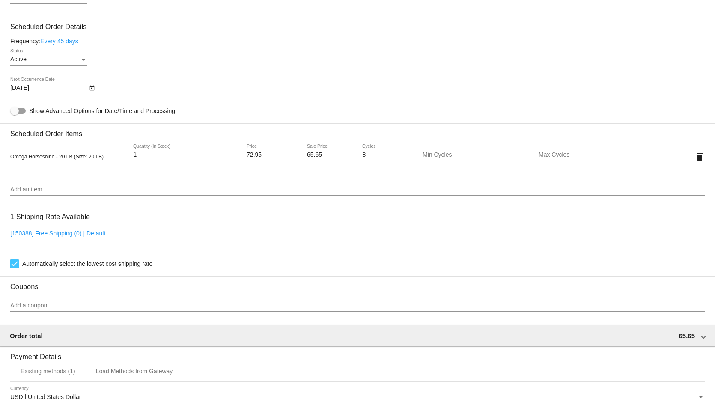 This screenshot has width=715, height=399. I want to click on input: Add an item, so click(357, 190).